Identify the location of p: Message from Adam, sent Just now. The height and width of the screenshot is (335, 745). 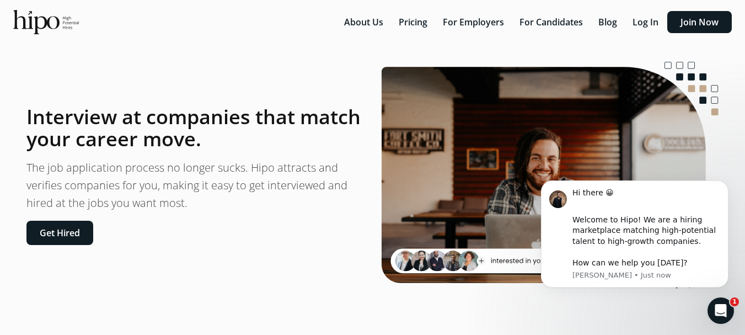
(122, 109).